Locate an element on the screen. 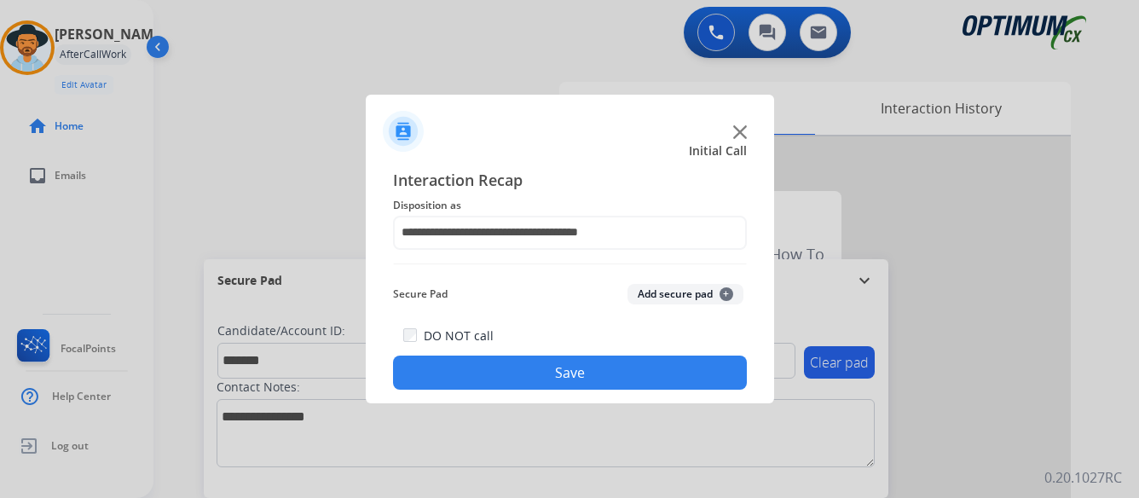  span: Interaction Recap is located at coordinates (570, 182).